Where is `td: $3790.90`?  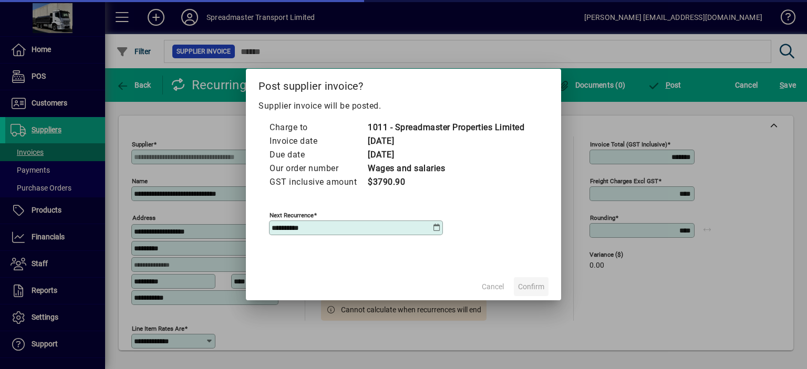
td: $3790.90 is located at coordinates (445, 182).